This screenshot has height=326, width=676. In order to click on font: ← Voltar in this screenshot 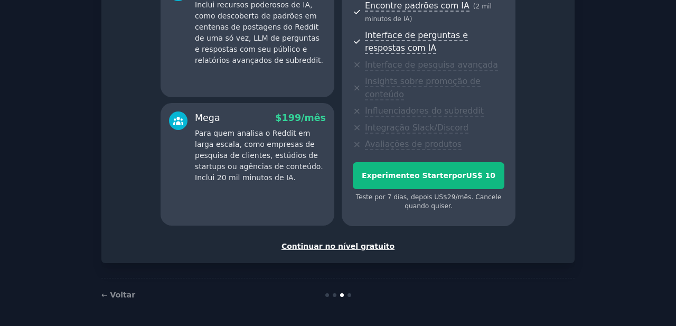, I will do `click(118, 295)`.